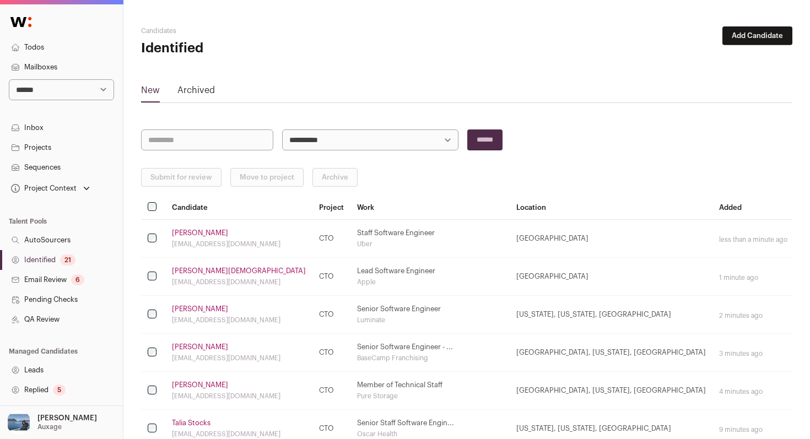 This screenshot has width=810, height=439. What do you see at coordinates (611, 208) in the screenshot?
I see `th: Location` at bounding box center [611, 208].